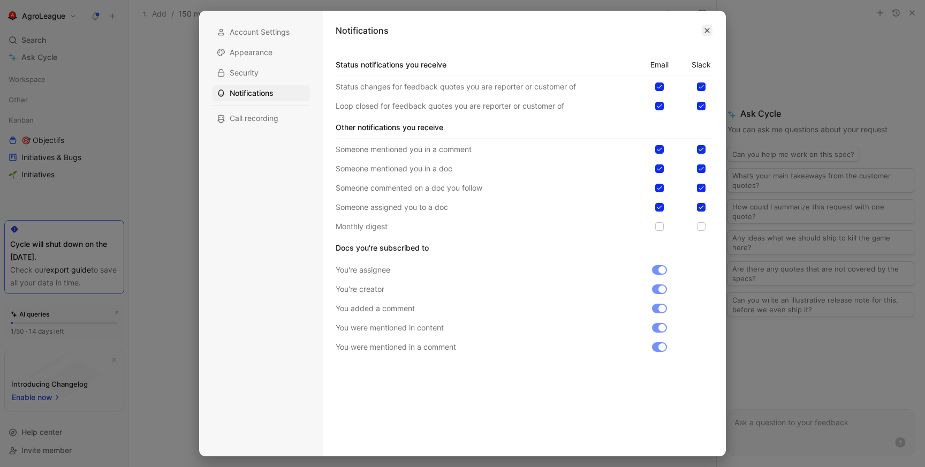 This screenshot has height=467, width=925. What do you see at coordinates (482, 207) in the screenshot?
I see `p: Someone assigned you to a doc` at bounding box center [482, 207].